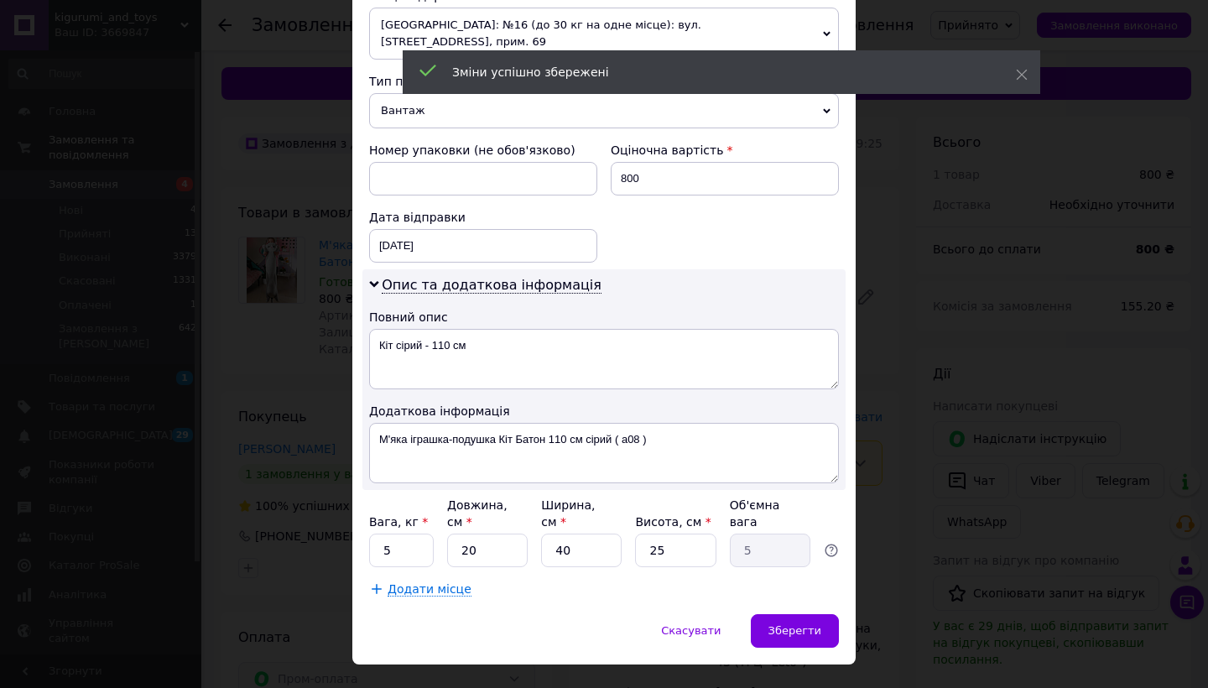  I want to click on div: Дата відправки, so click(483, 217).